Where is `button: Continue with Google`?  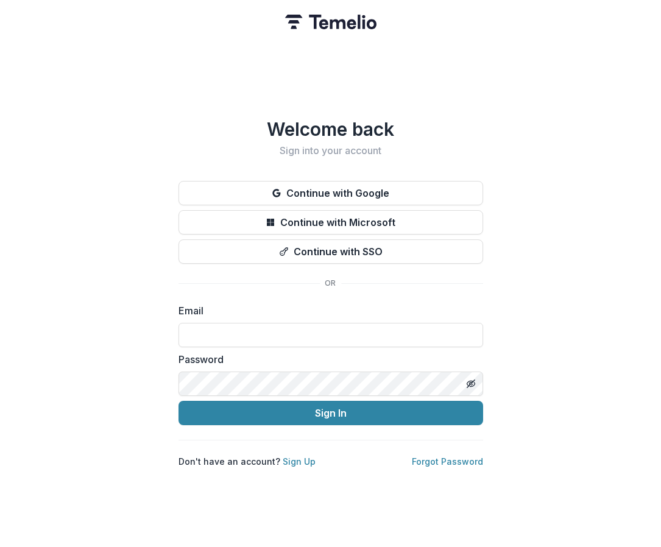
button: Continue with Google is located at coordinates (331, 193).